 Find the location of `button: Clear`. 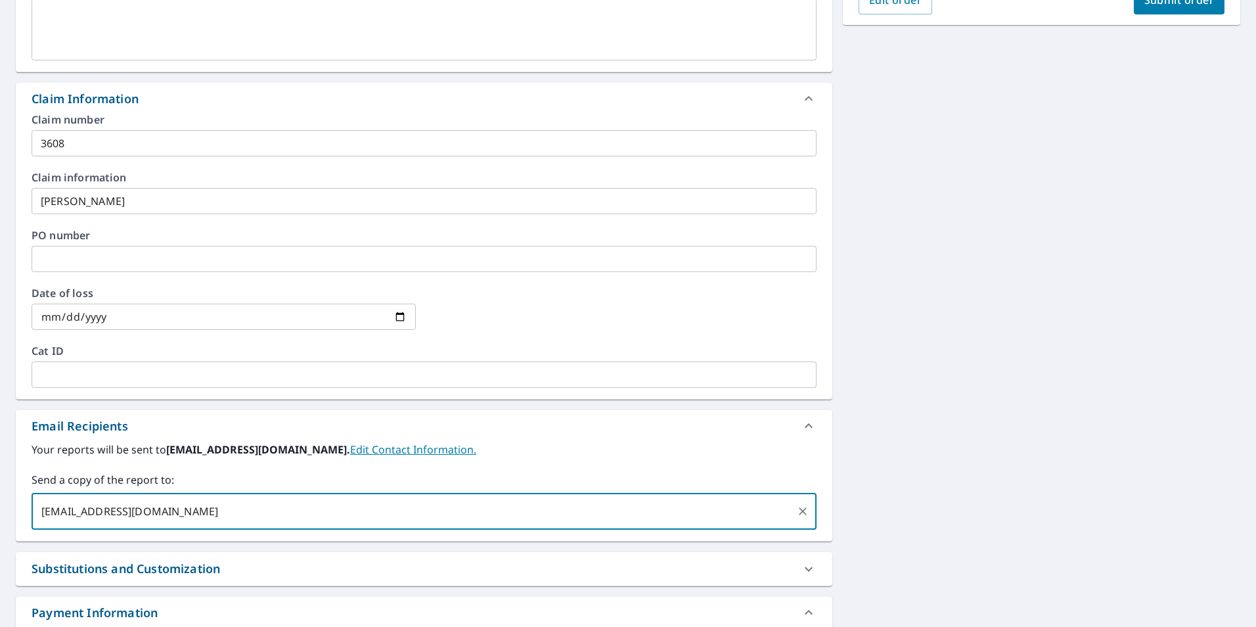

button: Clear is located at coordinates (803, 511).